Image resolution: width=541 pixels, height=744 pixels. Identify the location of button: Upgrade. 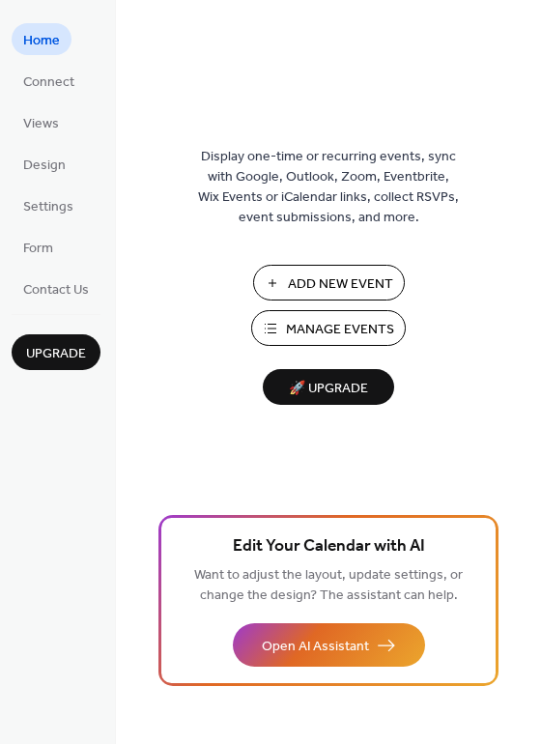
(56, 352).